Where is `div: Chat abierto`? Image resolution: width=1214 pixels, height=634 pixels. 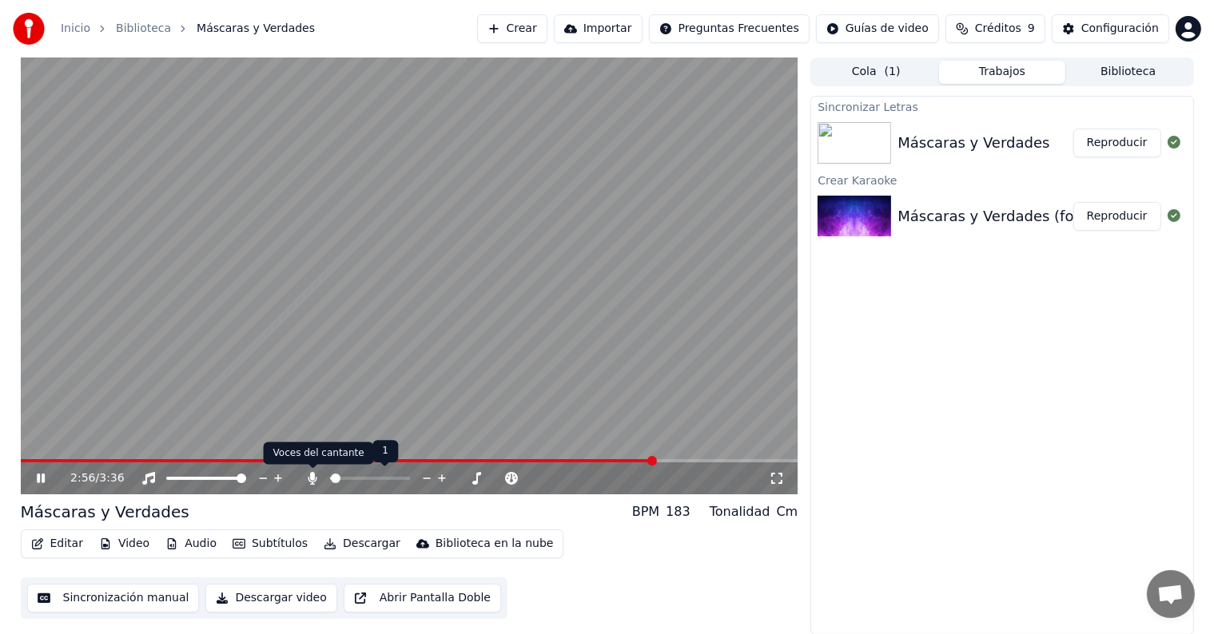 div: Chat abierto is located at coordinates (1171, 594).